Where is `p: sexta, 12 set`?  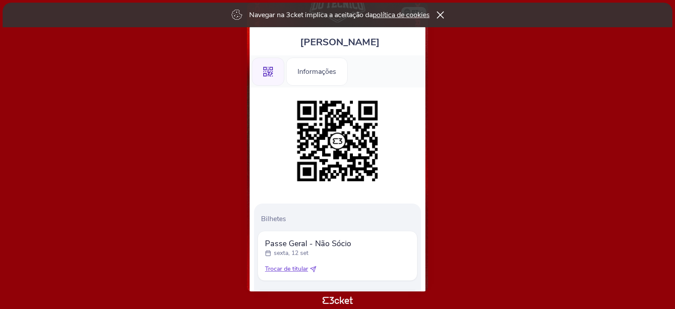 p: sexta, 12 set is located at coordinates (291, 253).